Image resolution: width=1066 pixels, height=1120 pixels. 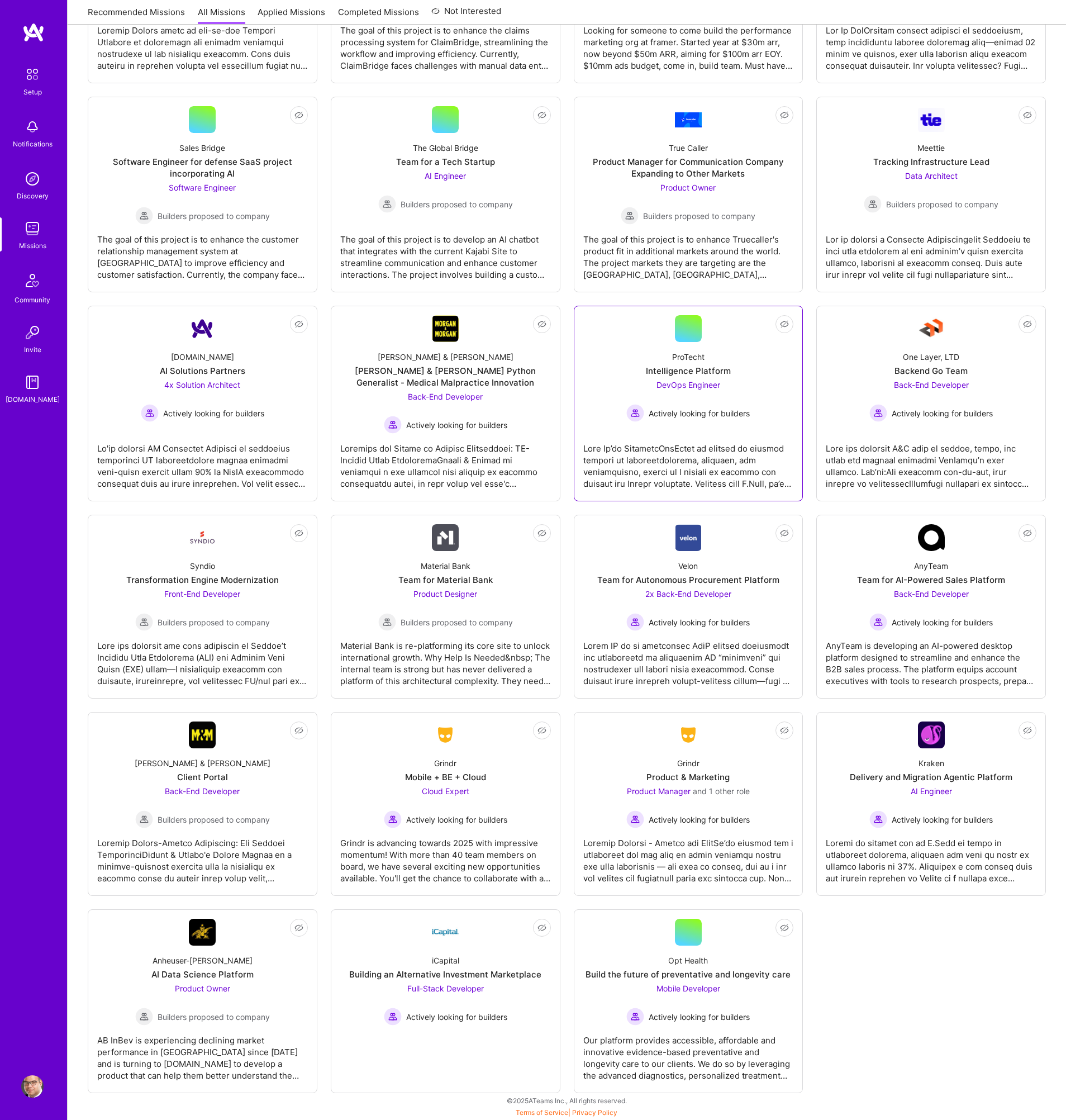 I want to click on img: logo, so click(x=34, y=32).